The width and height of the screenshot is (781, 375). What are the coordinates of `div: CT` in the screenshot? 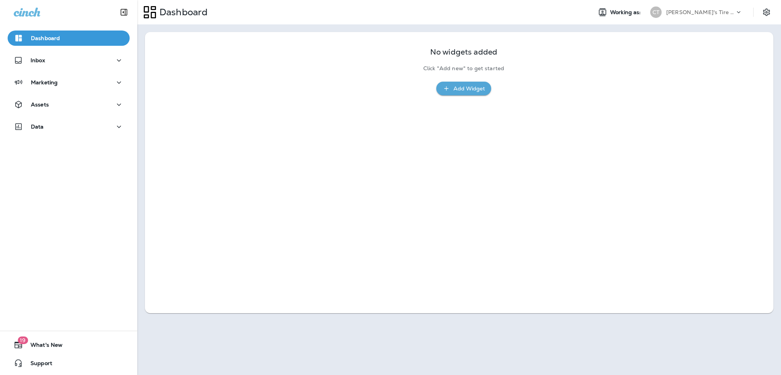 It's located at (656, 12).